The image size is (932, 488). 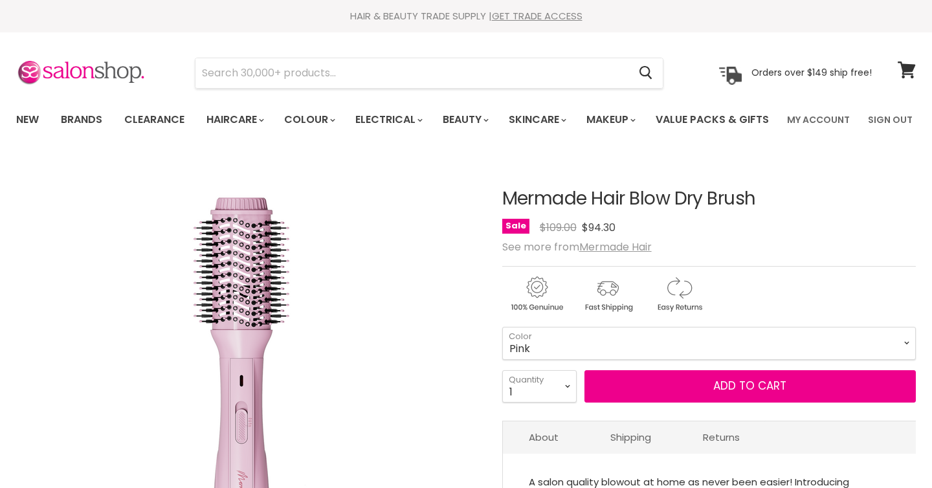 I want to click on span: $94.30, so click(x=599, y=227).